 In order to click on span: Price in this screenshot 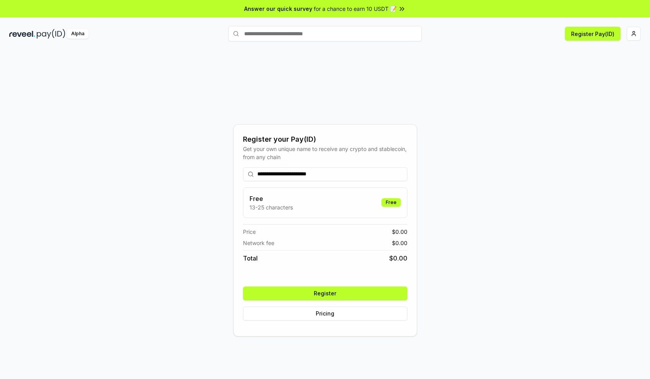, I will do `click(249, 231)`.